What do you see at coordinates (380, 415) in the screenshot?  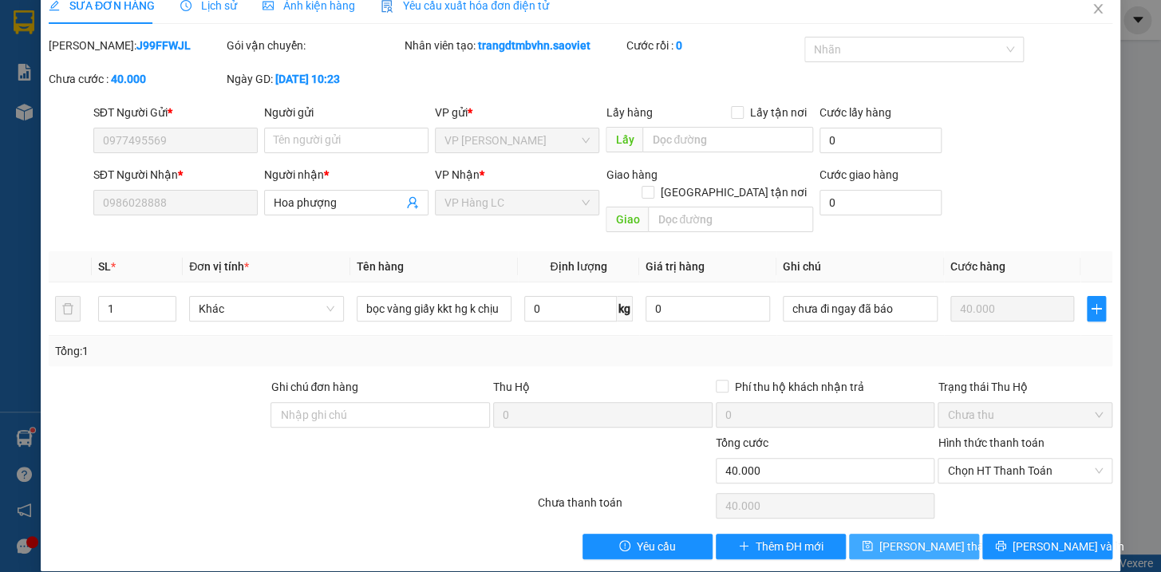 I see `input: Ghi chú đơn hàng` at bounding box center [380, 415].